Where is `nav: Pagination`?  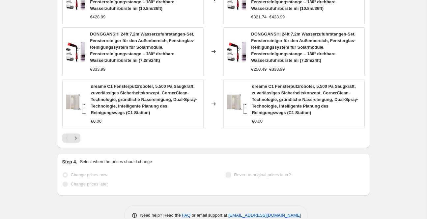
nav: Pagination is located at coordinates (71, 138).